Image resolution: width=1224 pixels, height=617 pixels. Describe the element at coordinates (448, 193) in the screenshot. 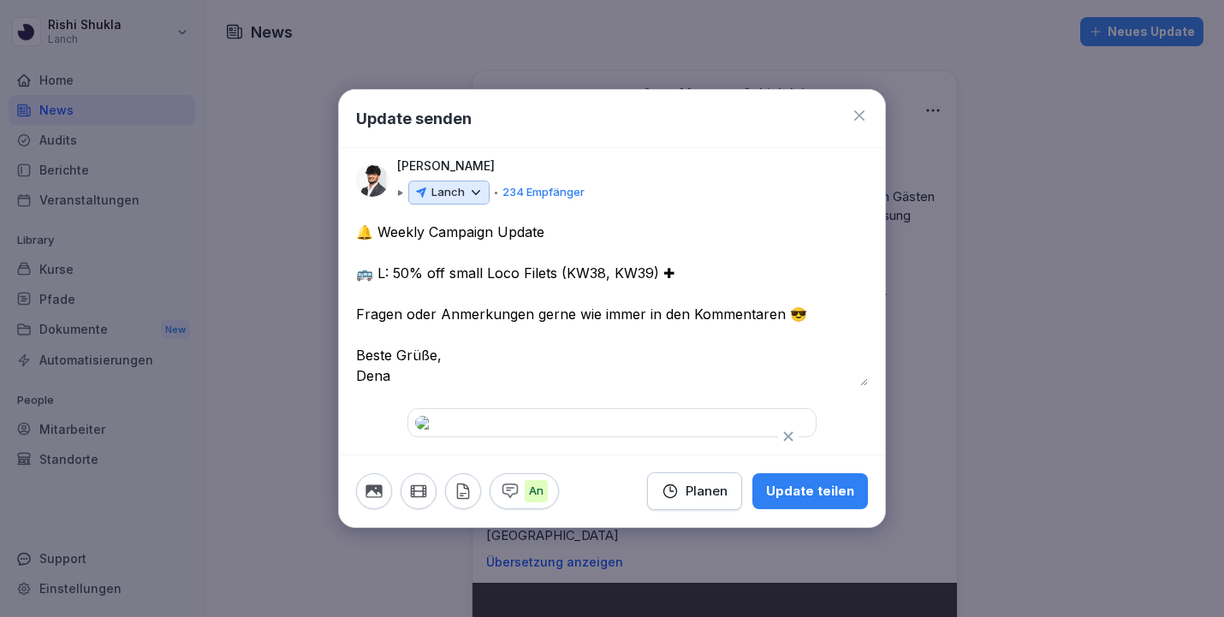

I see `p: Lanch` at that location.